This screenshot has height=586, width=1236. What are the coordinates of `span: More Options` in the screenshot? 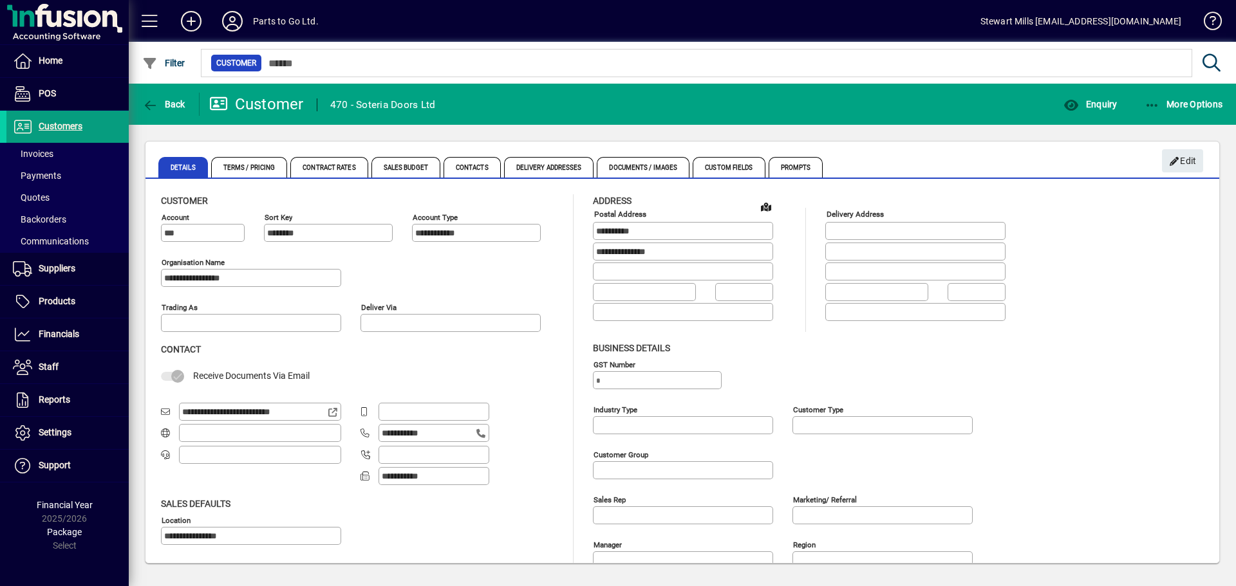 It's located at (1184, 104).